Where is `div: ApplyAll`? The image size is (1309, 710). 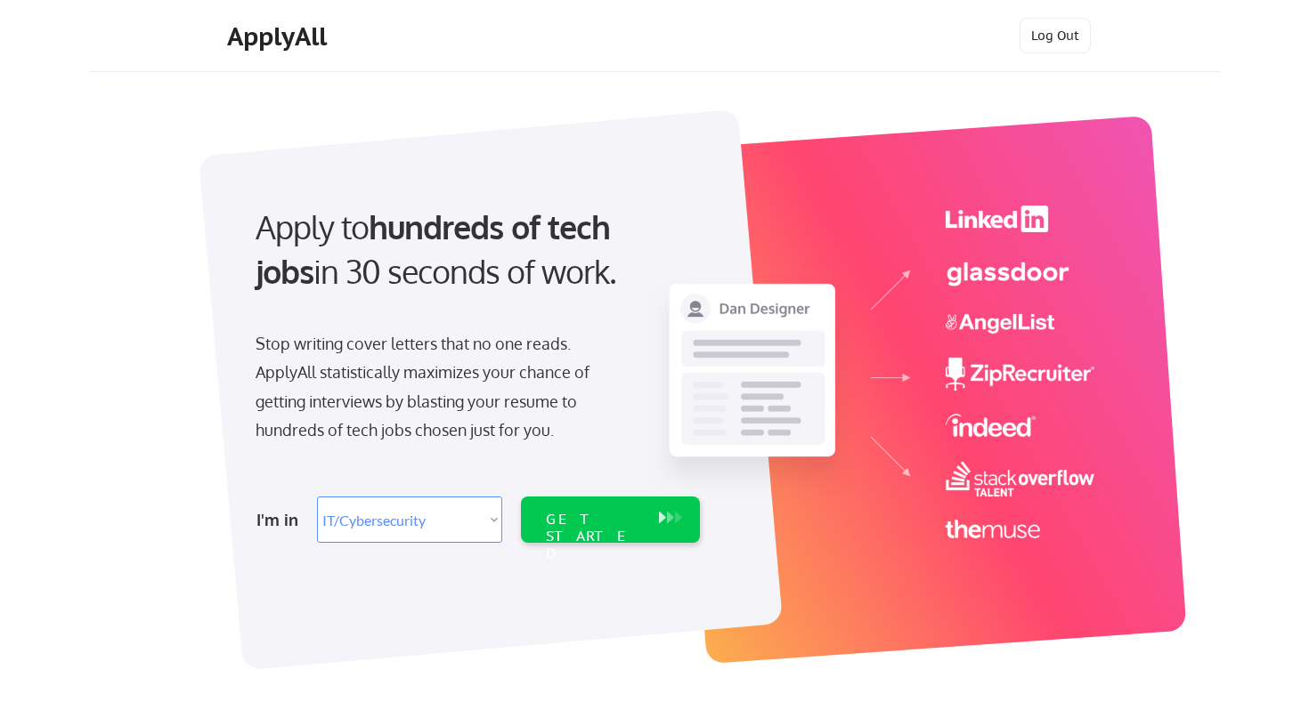
div: ApplyAll is located at coordinates (280, 37).